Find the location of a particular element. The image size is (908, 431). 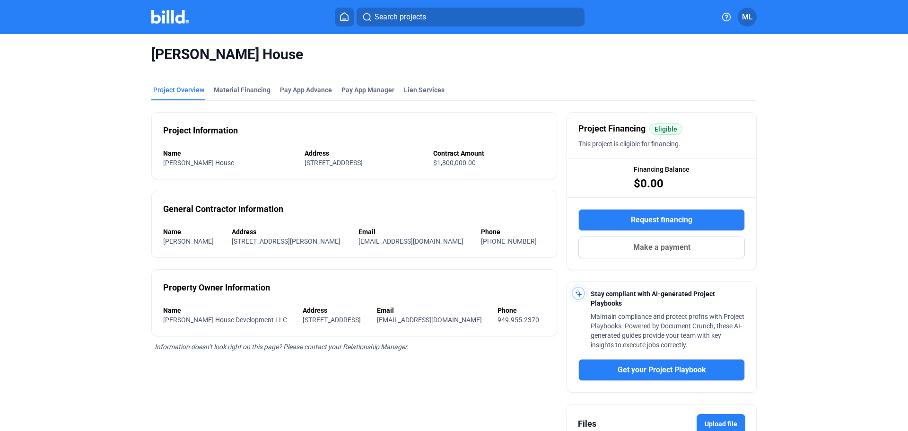

span: Make a payment is located at coordinates (662, 247).